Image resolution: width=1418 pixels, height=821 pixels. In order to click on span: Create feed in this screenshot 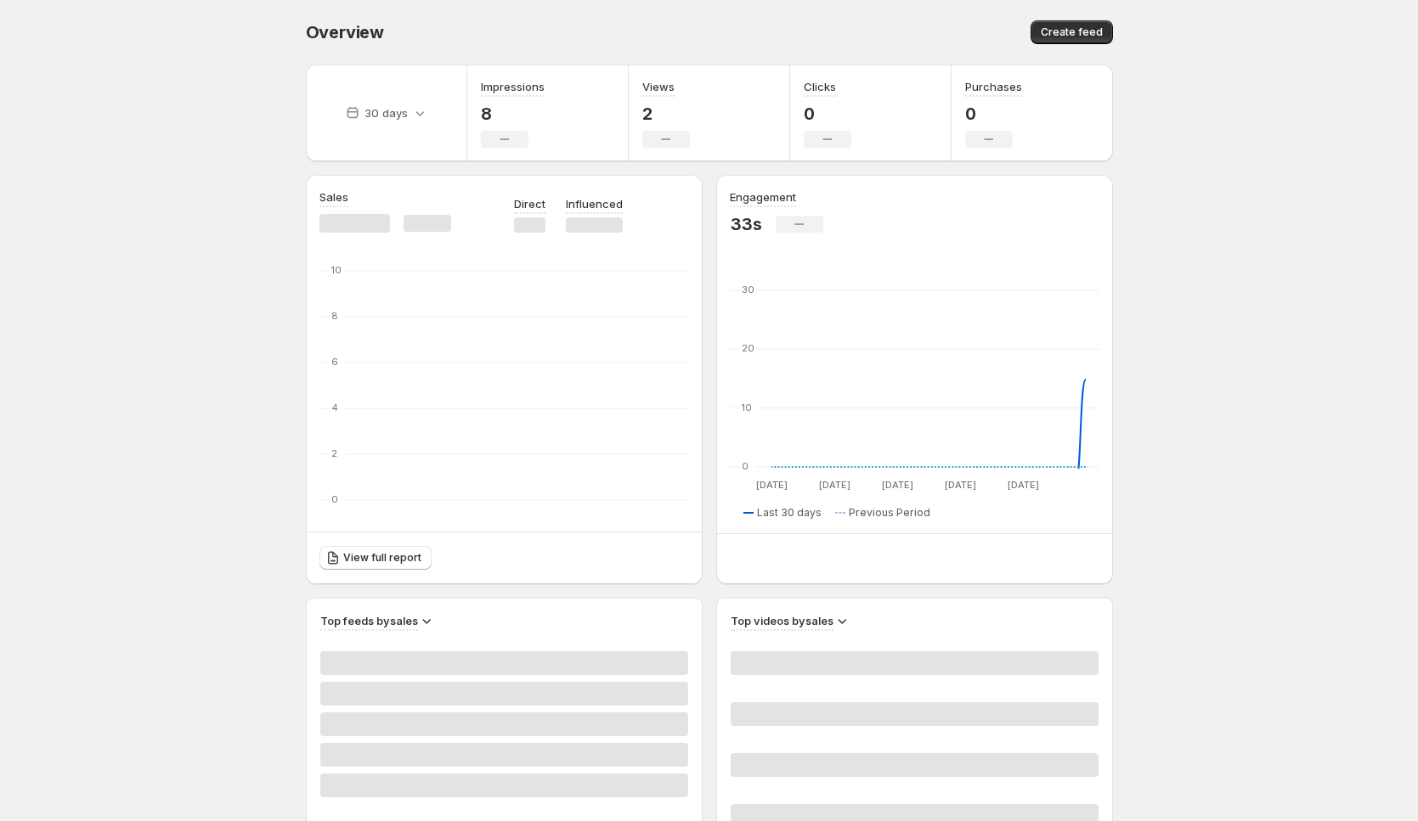, I will do `click(1071, 32)`.